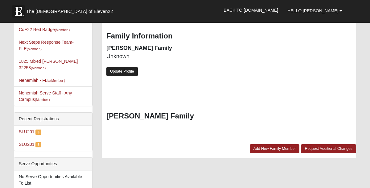 This screenshot has width=370, height=188. Describe the element at coordinates (53, 119) in the screenshot. I see `div: Recent Registrations` at that location.